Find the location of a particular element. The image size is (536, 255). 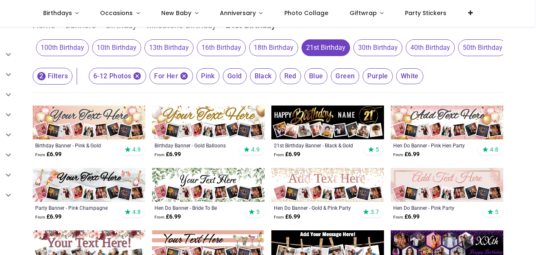

button: 10th Birthday is located at coordinates (115, 48).